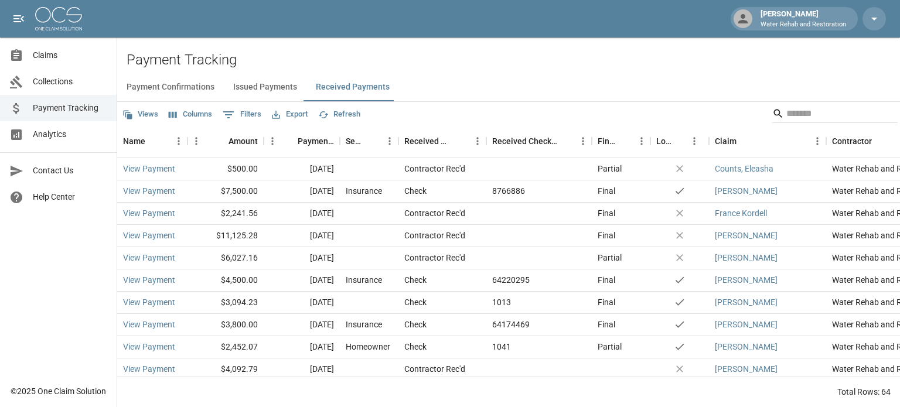  I want to click on button: Received Payments, so click(353, 87).